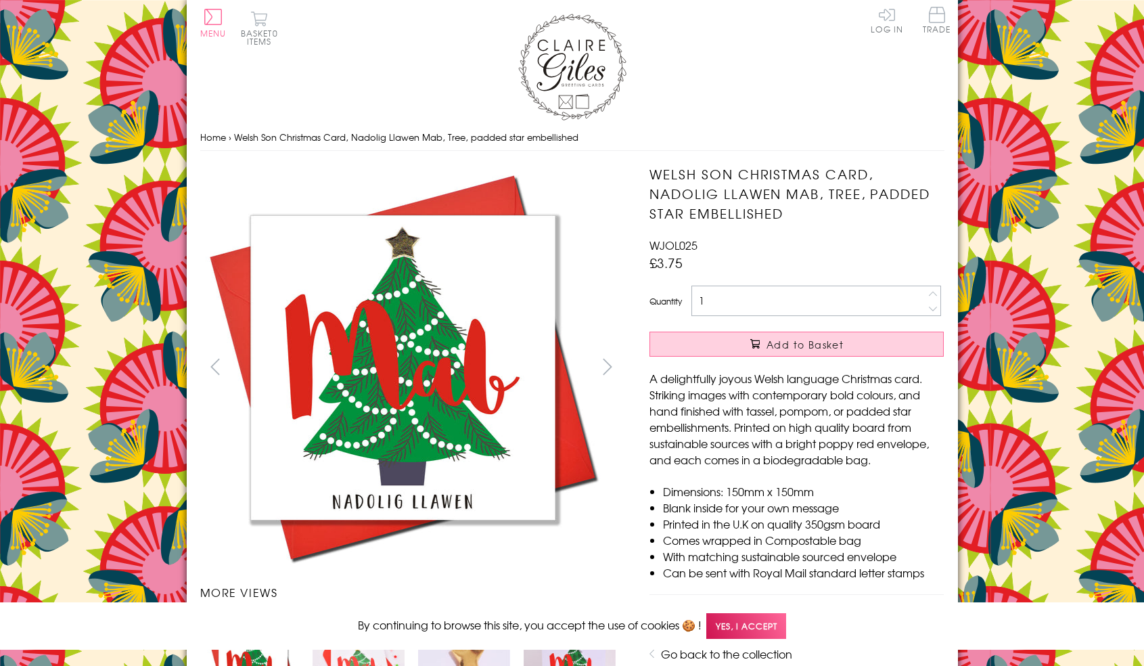 This screenshot has width=1144, height=666. Describe the element at coordinates (262, 37) in the screenshot. I see `span: 0 items` at that location.